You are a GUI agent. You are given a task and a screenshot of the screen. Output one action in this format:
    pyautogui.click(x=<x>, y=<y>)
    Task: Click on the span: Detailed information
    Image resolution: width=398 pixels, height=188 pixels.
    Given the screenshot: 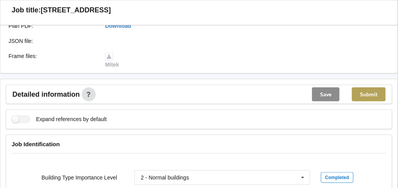 What is the action you would take?
    pyautogui.click(x=46, y=95)
    